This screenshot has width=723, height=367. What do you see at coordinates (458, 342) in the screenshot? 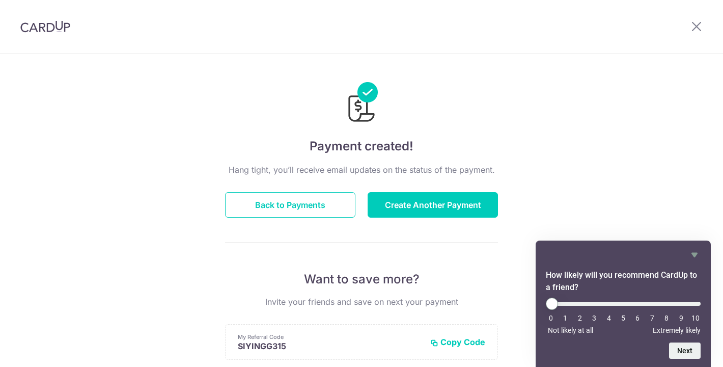
I see `button: Copy Code` at bounding box center [458, 342].